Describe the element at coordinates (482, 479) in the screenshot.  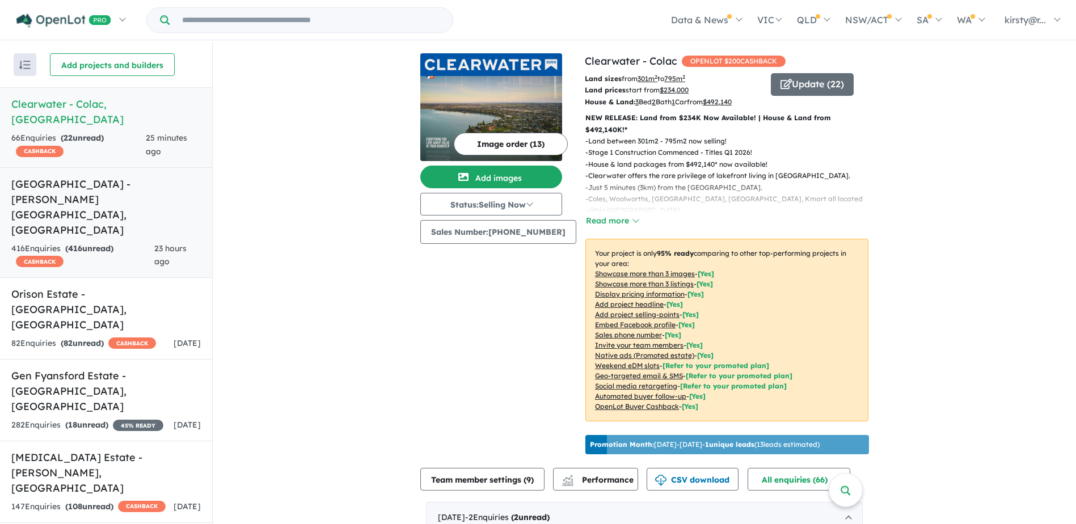
I see `button: Team member settings (9)` at that location.